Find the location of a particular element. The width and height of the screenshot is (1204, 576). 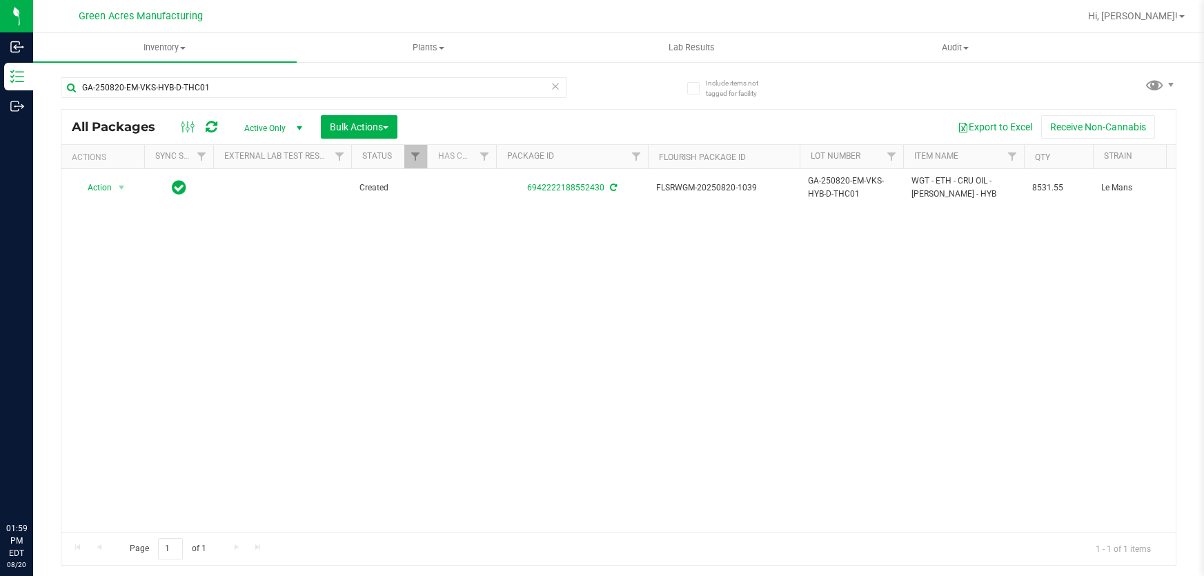

p: 01:59 PM EDT is located at coordinates (17, 541).